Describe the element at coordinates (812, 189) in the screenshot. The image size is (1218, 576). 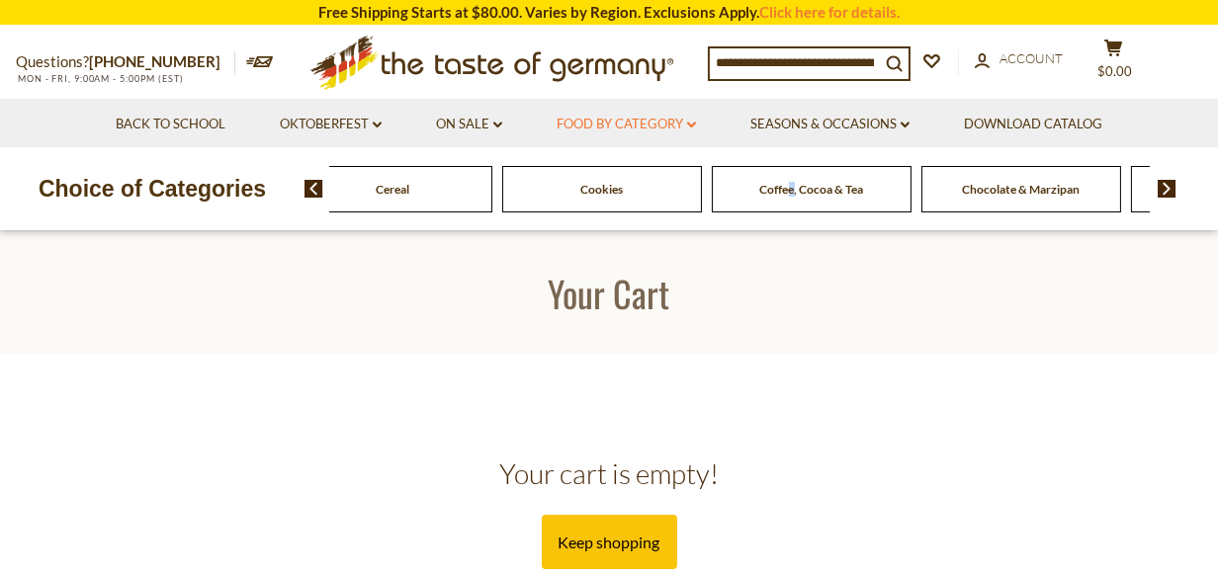
I see `a: Coffee, Cocoa & Tea` at that location.